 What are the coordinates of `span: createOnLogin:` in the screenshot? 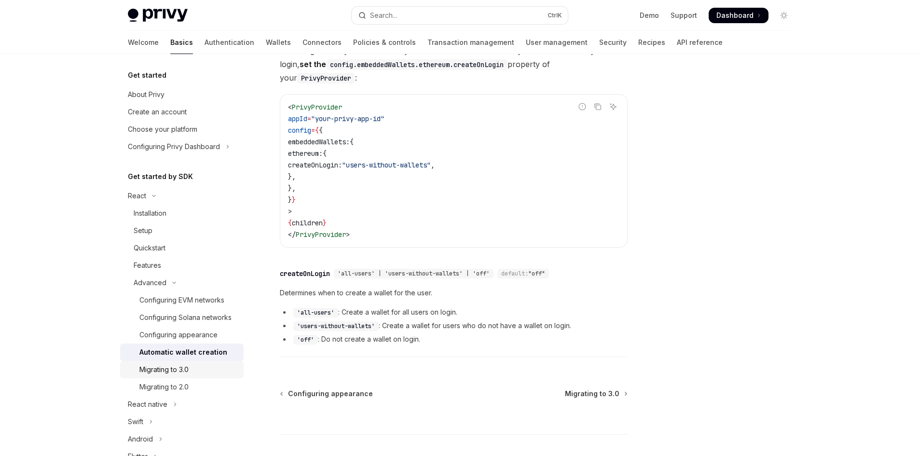 It's located at (315, 165).